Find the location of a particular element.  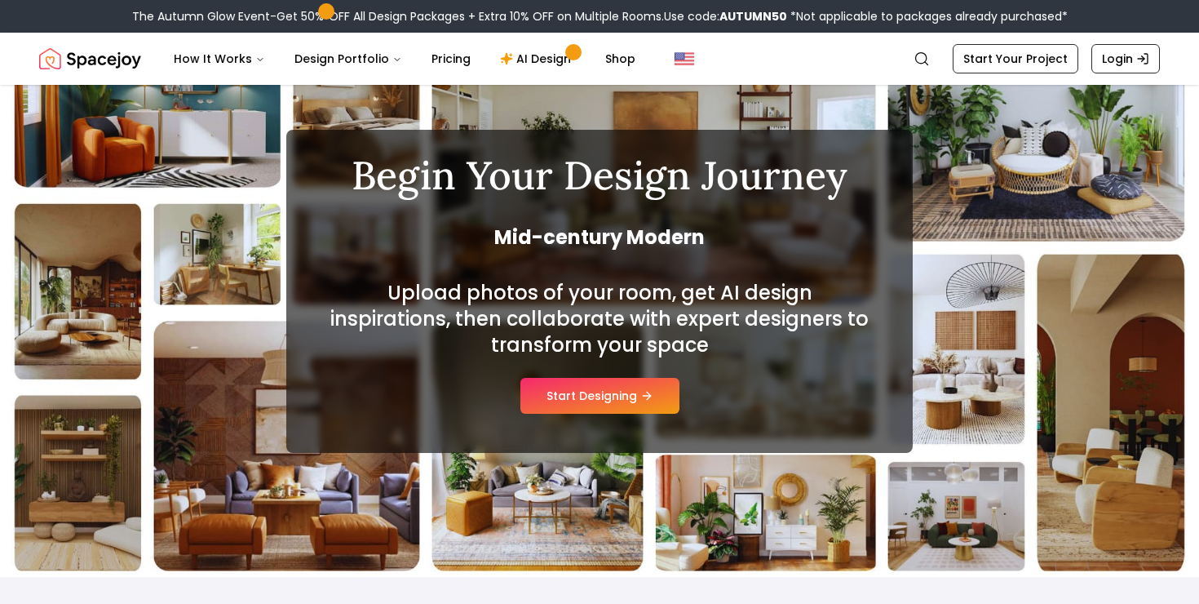

b: AUTUMN50 is located at coordinates (753, 16).